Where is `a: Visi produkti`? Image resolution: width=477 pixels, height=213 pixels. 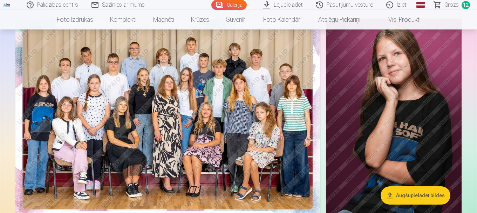
a: Visi produkti is located at coordinates (399, 20).